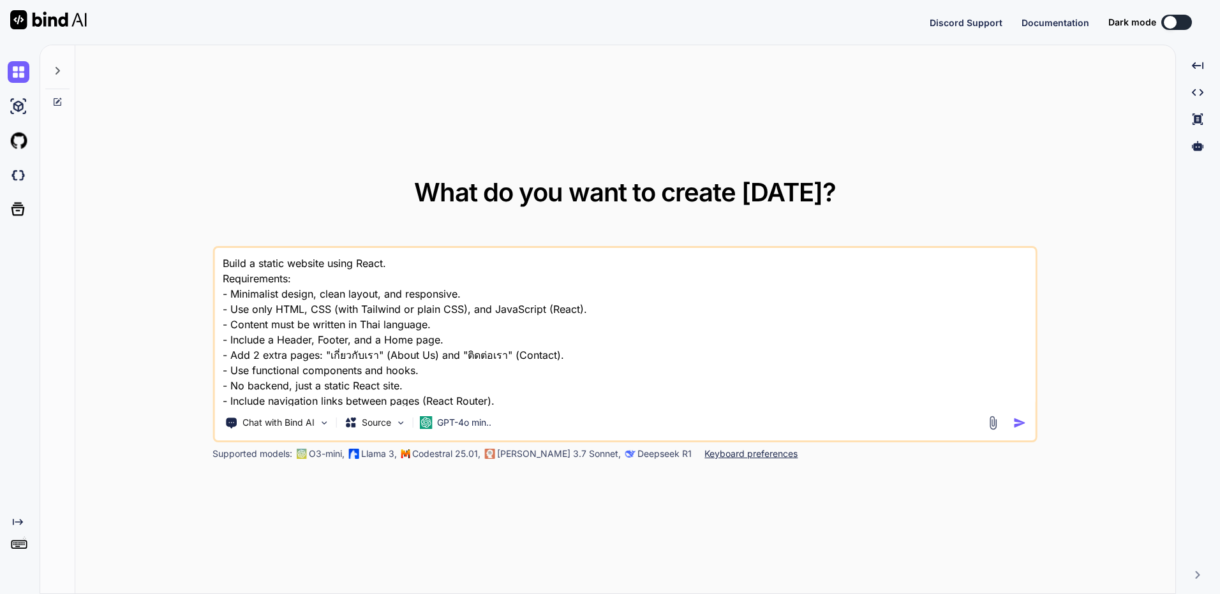  What do you see at coordinates (425, 423) in the screenshot?
I see `img: GPT-4o mini` at bounding box center [425, 423].